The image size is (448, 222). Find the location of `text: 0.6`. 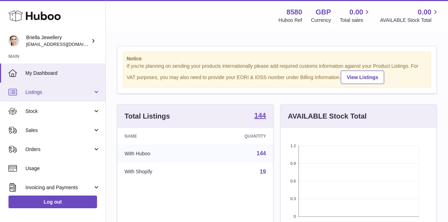

text: 0.6 is located at coordinates (293, 181).